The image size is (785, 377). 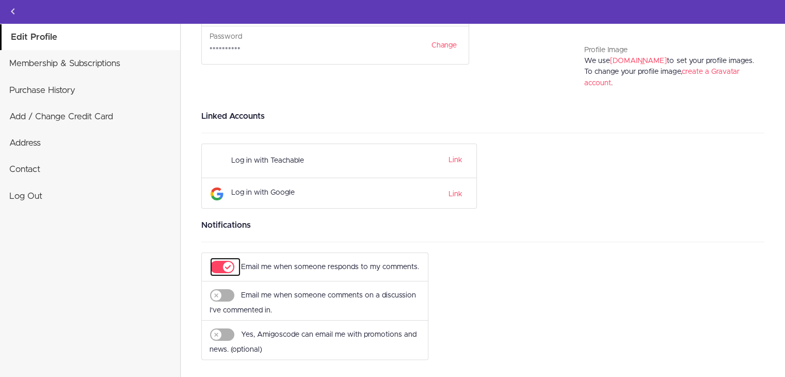 I want to click on label: Password, so click(x=226, y=37).